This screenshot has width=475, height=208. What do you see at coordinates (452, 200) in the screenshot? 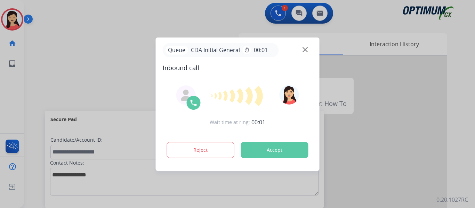
I see `p: 0.20.1027RC` at bounding box center [452, 200].